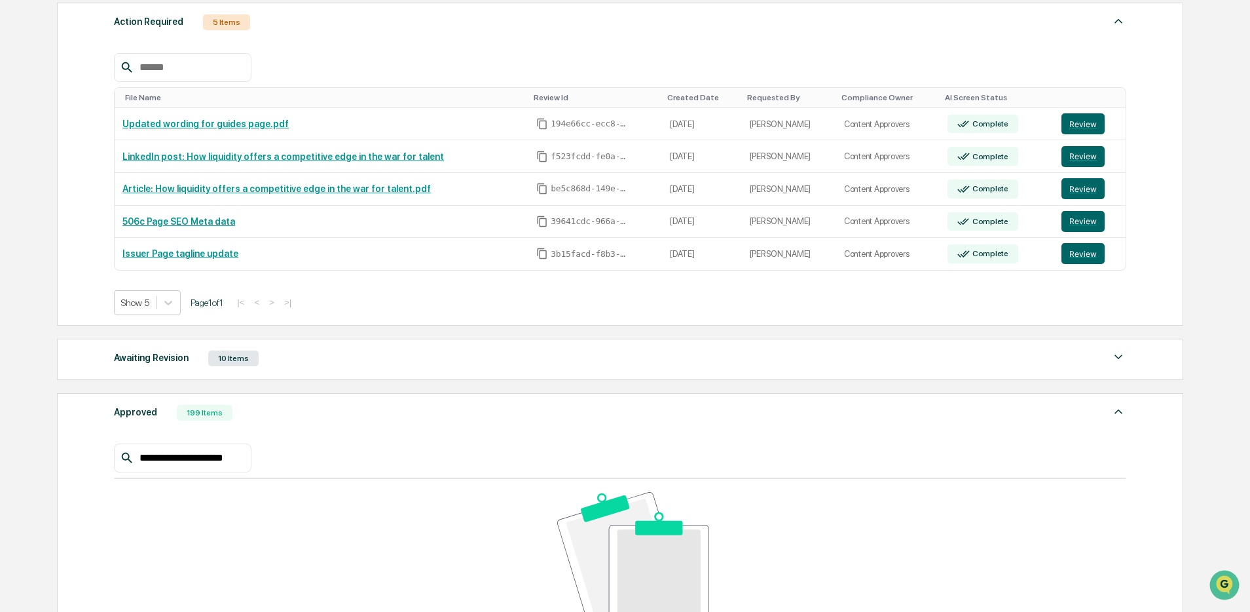 The height and width of the screenshot is (612, 1250). I want to click on a: Powered byPylon, so click(125, 227).